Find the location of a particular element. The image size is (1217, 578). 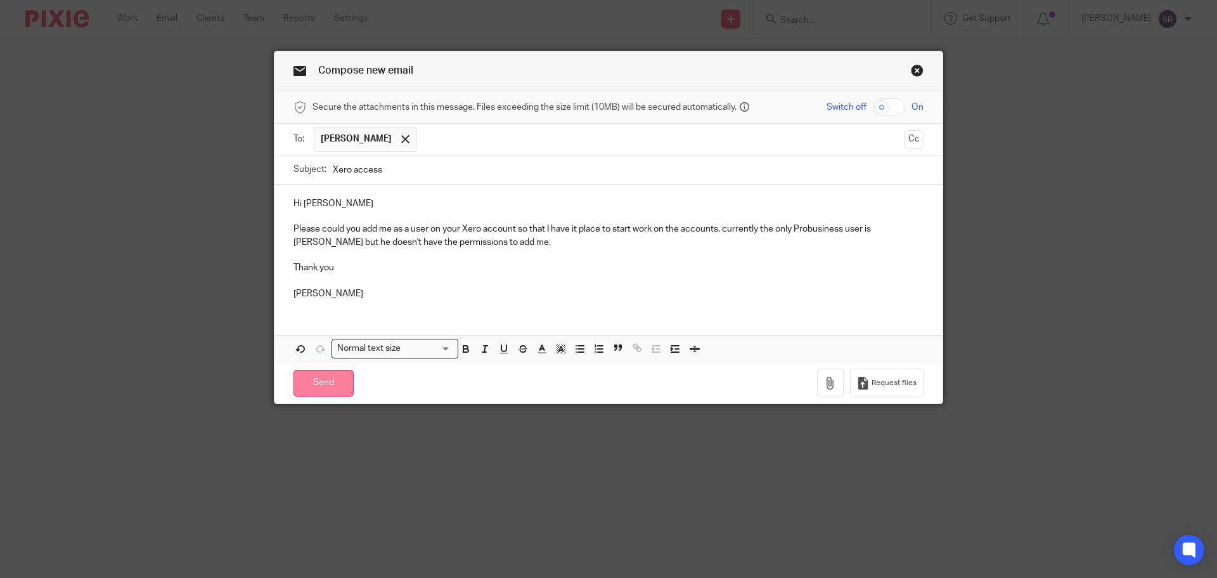

label: Subject: is located at coordinates (310, 169).